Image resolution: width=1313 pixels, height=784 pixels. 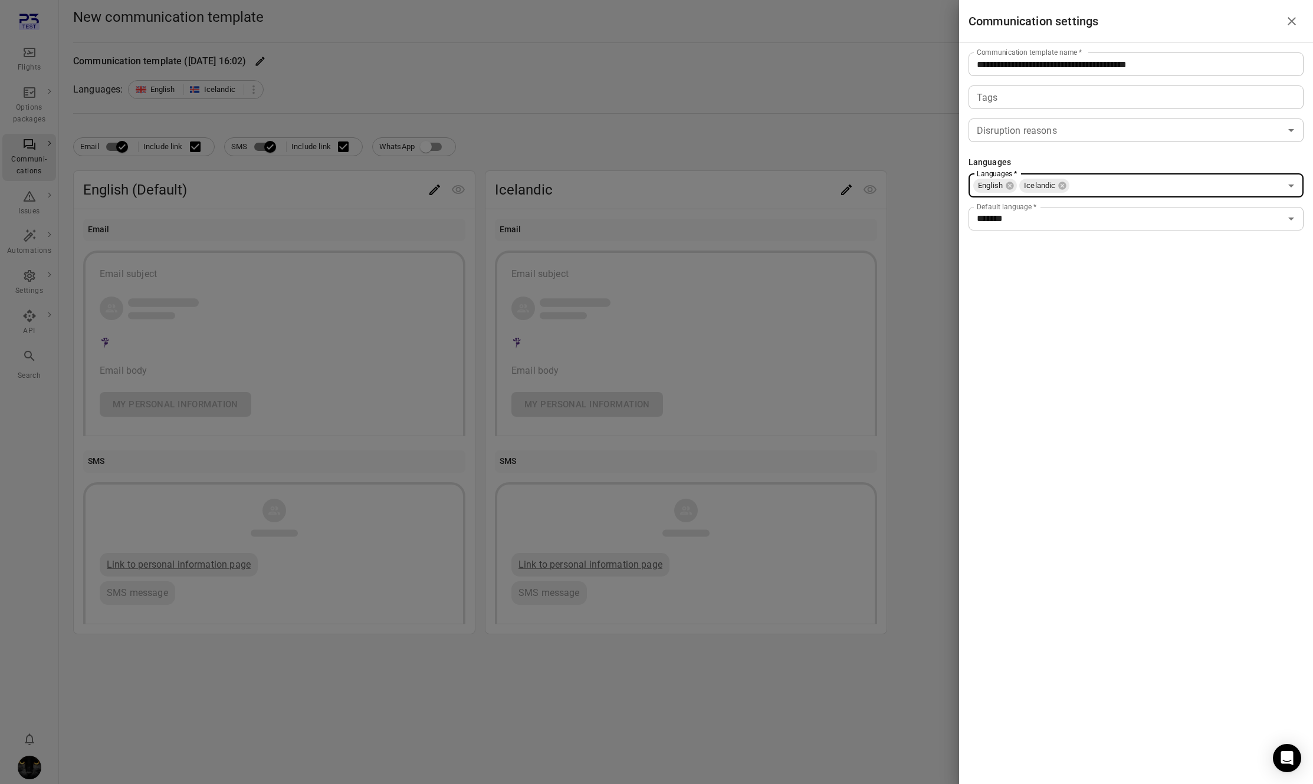 I want to click on button: Close drawer, so click(x=1291, y=21).